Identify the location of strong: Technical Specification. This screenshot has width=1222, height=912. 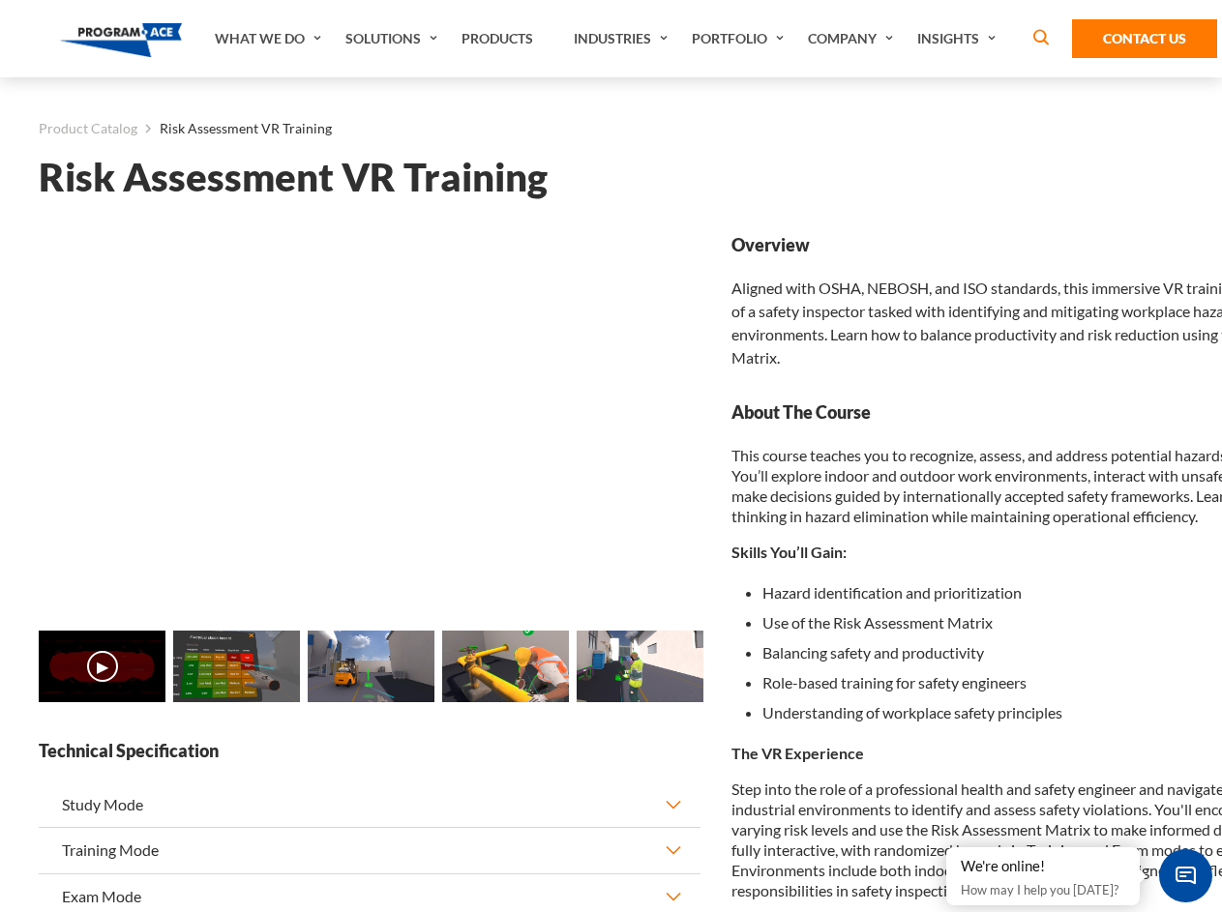
(369, 751).